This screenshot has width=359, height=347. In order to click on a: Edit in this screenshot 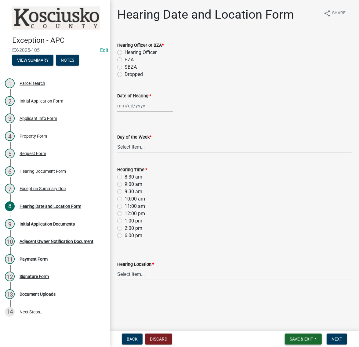, I will do `click(104, 50)`.